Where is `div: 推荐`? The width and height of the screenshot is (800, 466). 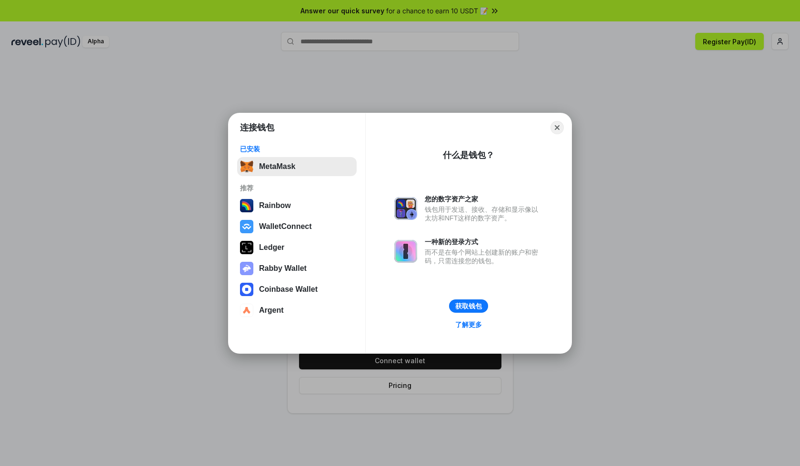
div: 推荐 is located at coordinates (297, 188).